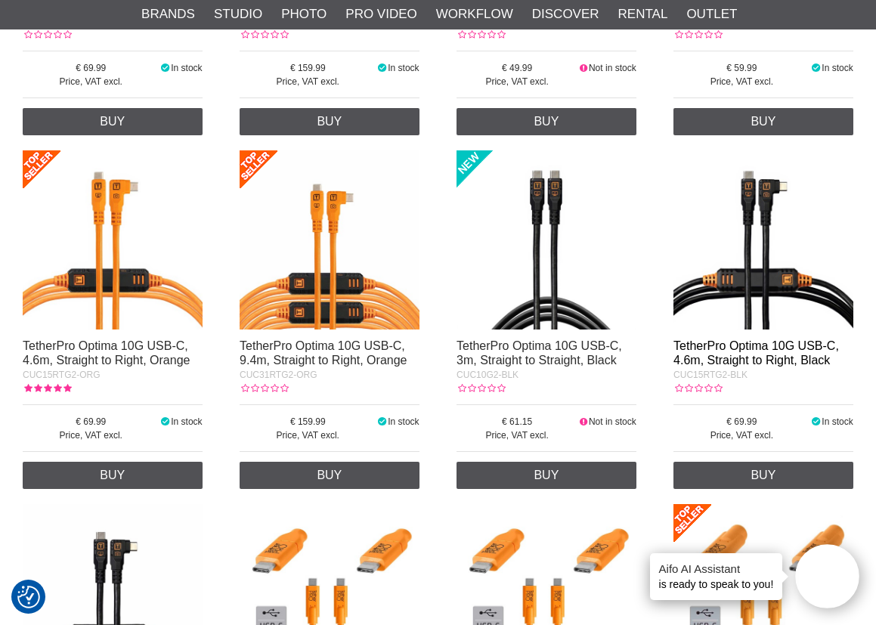 The width and height of the screenshot is (876, 625). I want to click on a: TetherPro Optima 10G USB-C, 4.6m, Straight to Right, Orange, so click(106, 353).